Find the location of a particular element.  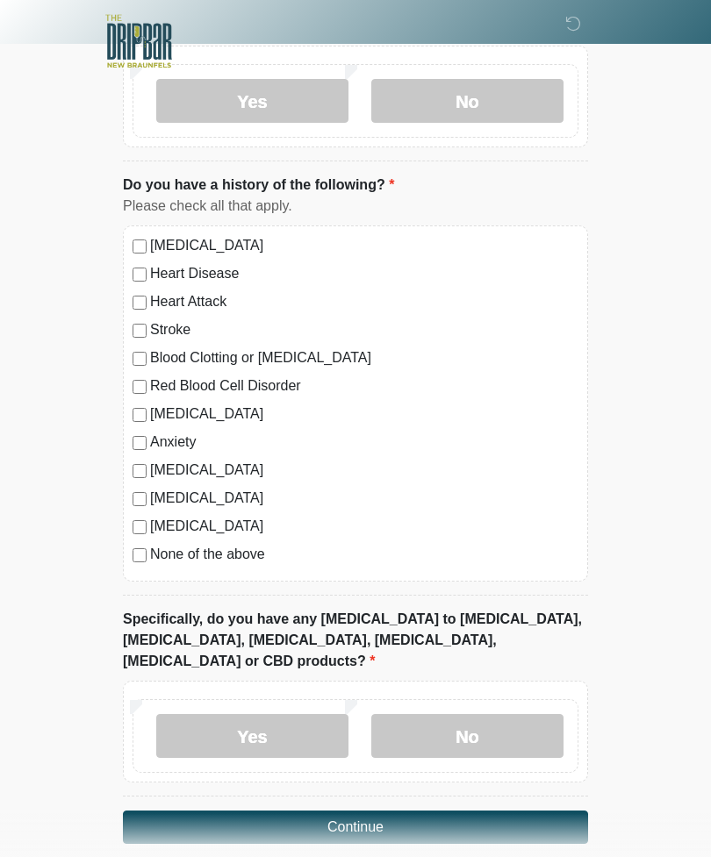

input: Stroke is located at coordinates (140, 331).